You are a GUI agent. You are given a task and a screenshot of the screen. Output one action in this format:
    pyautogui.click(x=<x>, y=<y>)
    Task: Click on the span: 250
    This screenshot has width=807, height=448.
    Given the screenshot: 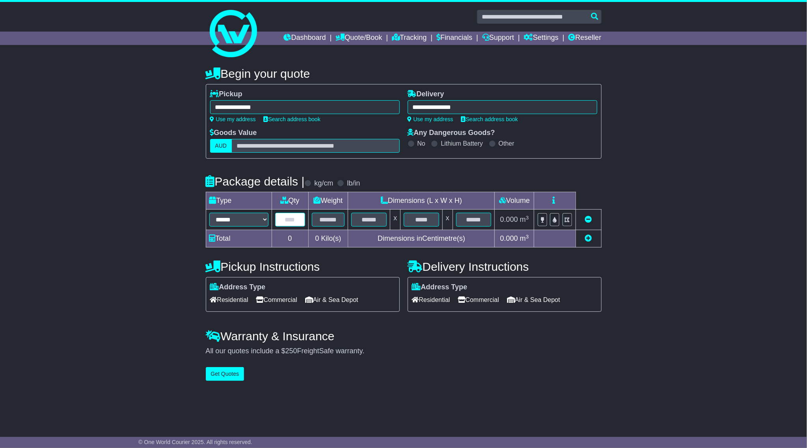 What is the action you would take?
    pyautogui.click(x=291, y=351)
    